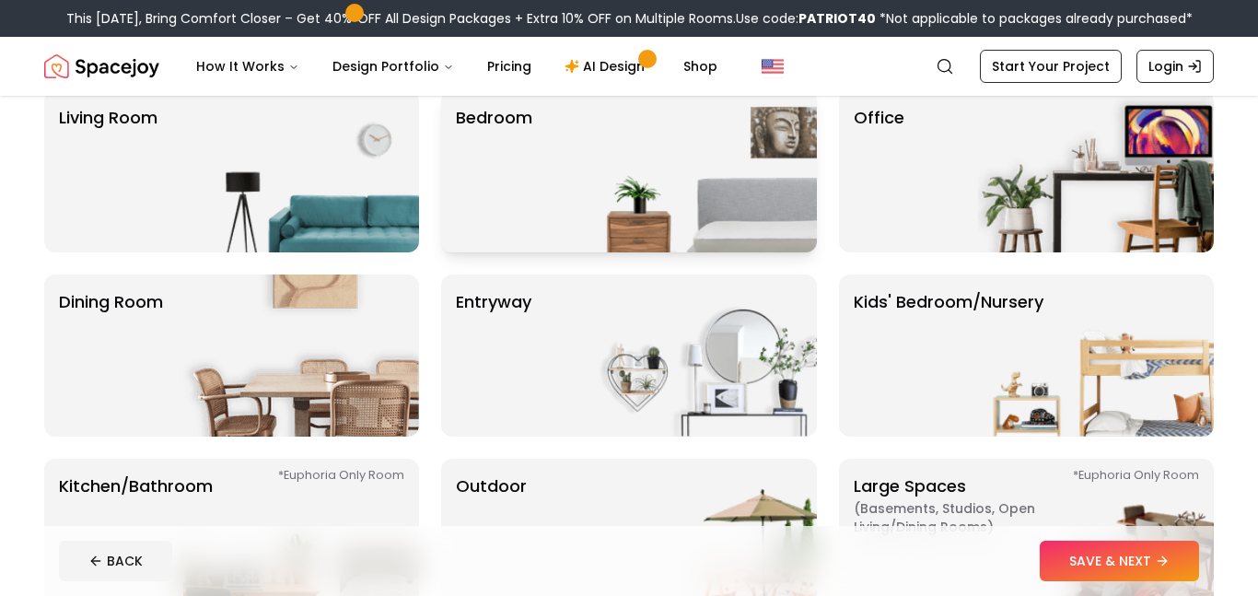 This screenshot has height=596, width=1258. Describe the element at coordinates (393, 66) in the screenshot. I see `button: Design Portfolio` at that location.